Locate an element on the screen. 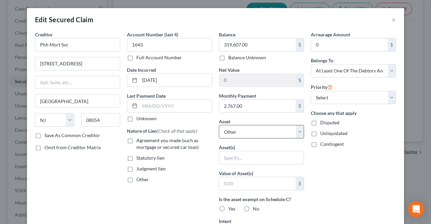 The image size is (431, 224). label: Unknown is located at coordinates (147, 119).